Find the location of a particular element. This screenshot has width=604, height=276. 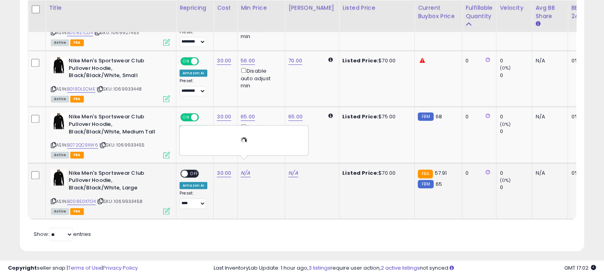

div: Last InventoryLab Update: 1 hour ago, require user action, not synced. is located at coordinates (404, 268).